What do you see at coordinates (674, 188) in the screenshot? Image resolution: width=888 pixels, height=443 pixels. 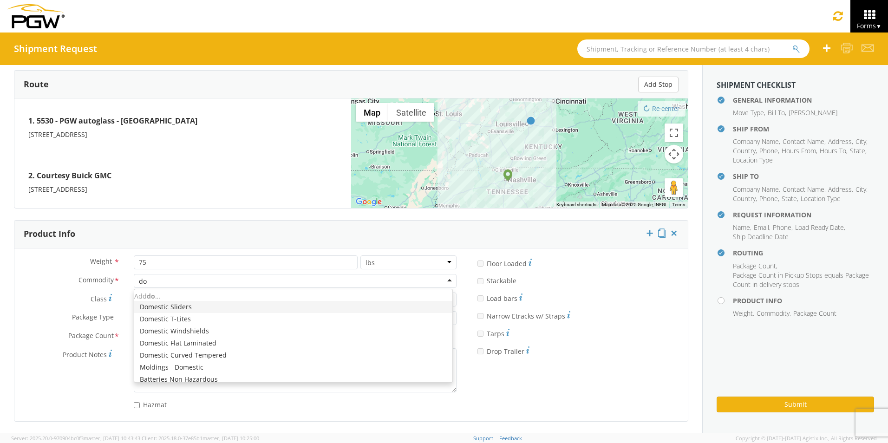 I see `button: Drag Pegman onto the map to open Street View` at bounding box center [674, 188].